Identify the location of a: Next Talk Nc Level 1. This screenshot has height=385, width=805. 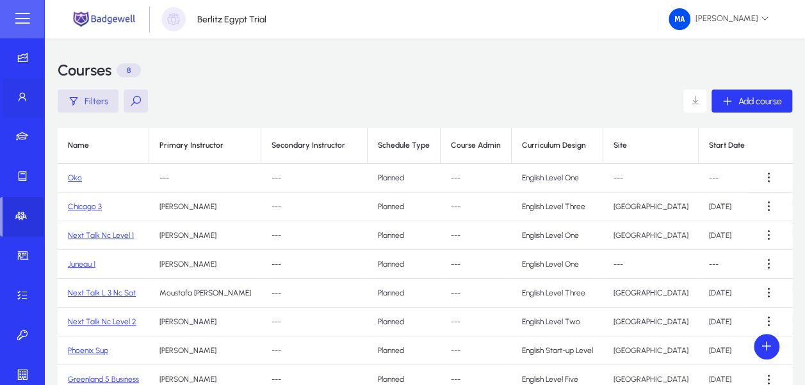
(100, 236).